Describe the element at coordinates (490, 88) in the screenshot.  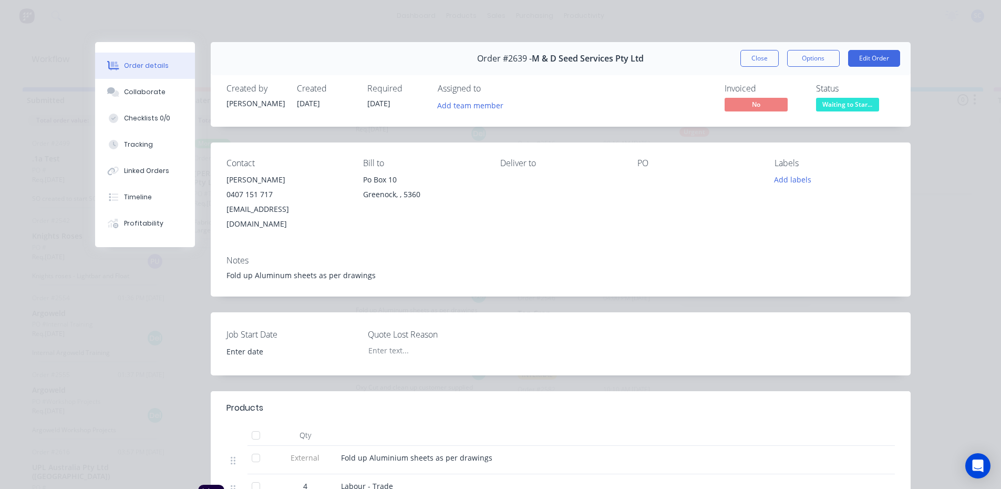
I see `div: Assigned to` at that location.